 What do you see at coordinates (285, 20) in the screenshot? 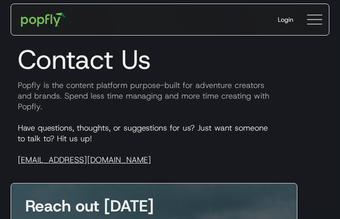
I see `a: Login` at bounding box center [285, 20].